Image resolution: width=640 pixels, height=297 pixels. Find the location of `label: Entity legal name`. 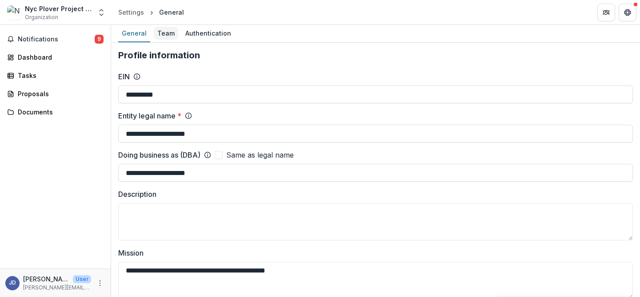

label: Entity legal name is located at coordinates (150, 116).